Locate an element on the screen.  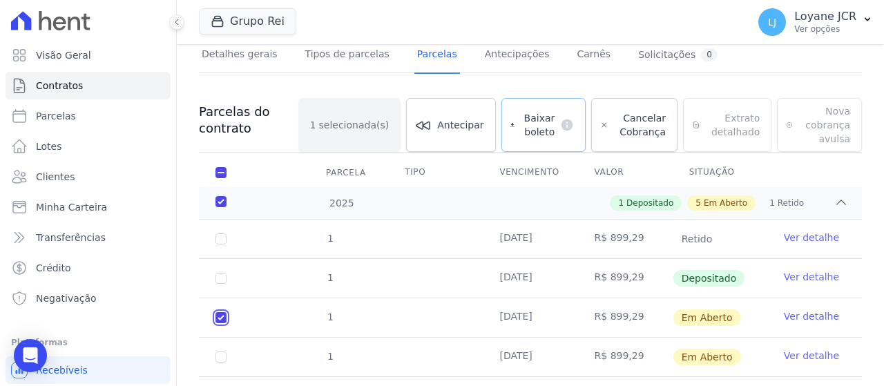
th: Valor is located at coordinates (625, 173).